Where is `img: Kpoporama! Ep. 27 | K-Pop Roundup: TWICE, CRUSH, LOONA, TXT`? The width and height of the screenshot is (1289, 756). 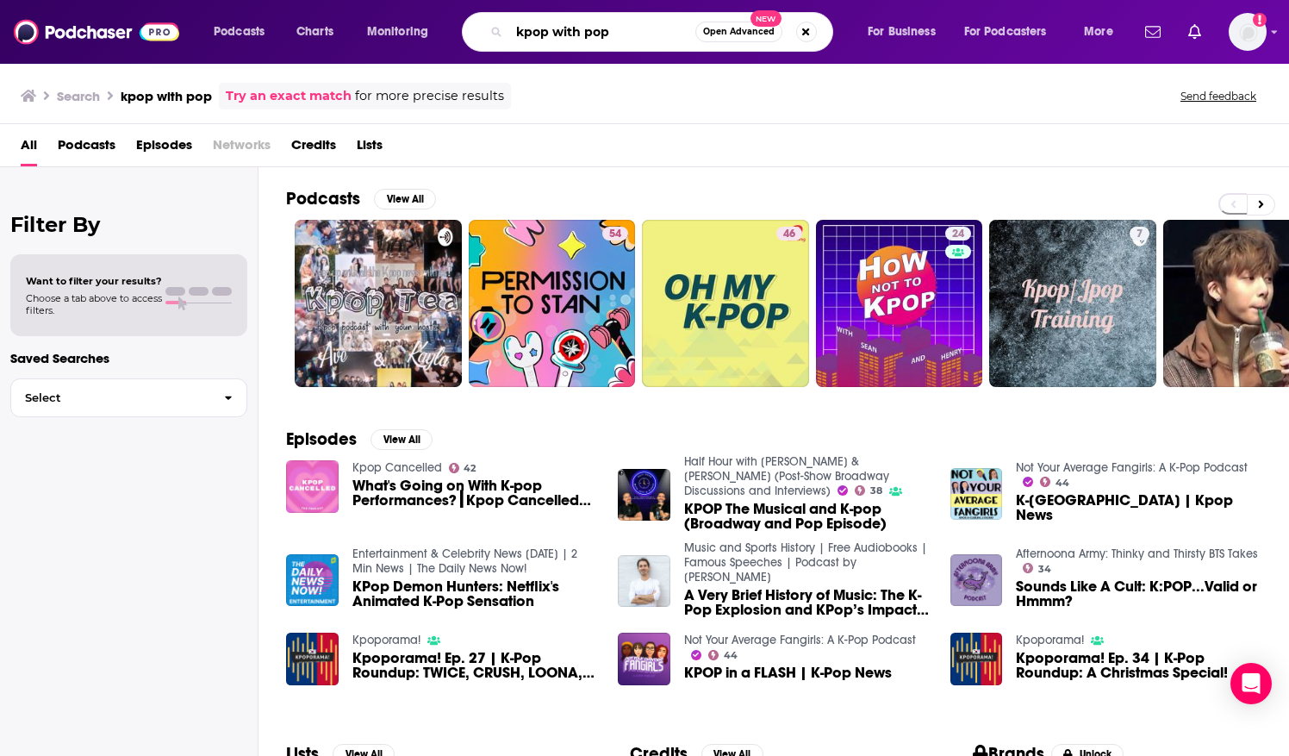
img: Kpoporama! Ep. 27 | K-Pop Roundup: TWICE, CRUSH, LOONA, TXT is located at coordinates (312, 658).